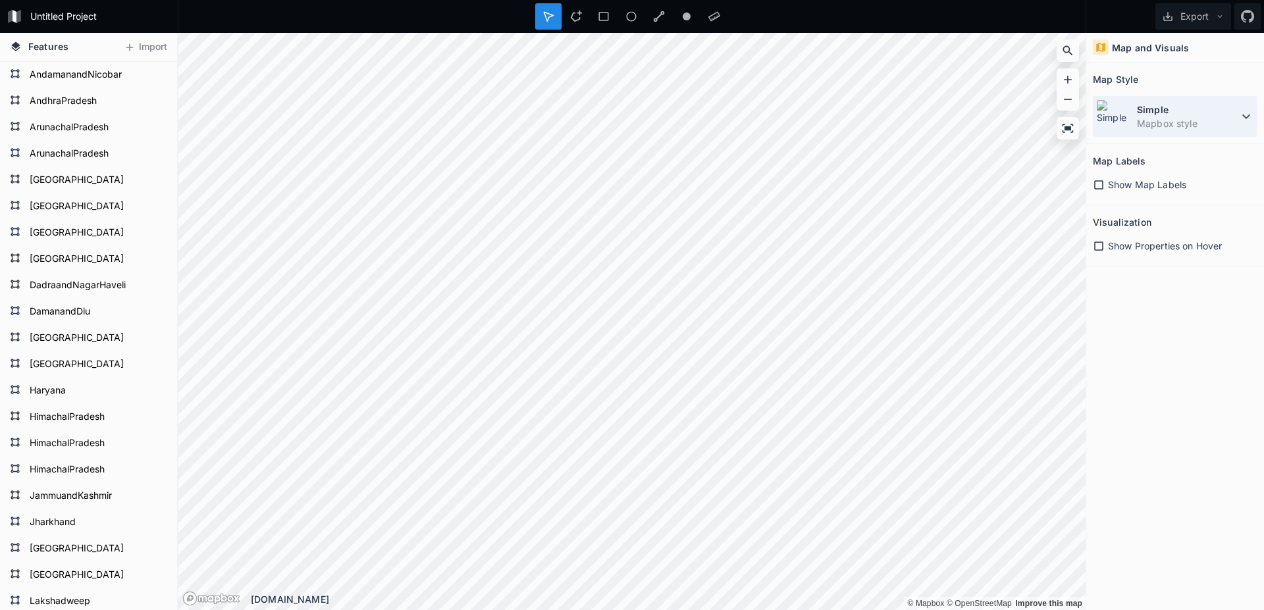  What do you see at coordinates (211, 598) in the screenshot?
I see `a: Mapbox logo` at bounding box center [211, 598].